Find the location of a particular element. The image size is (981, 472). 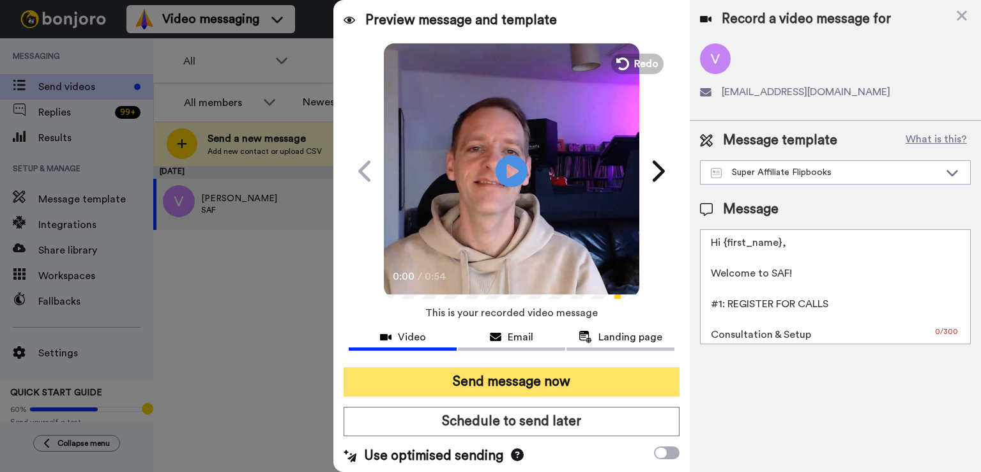

span: Email is located at coordinates (521, 337).